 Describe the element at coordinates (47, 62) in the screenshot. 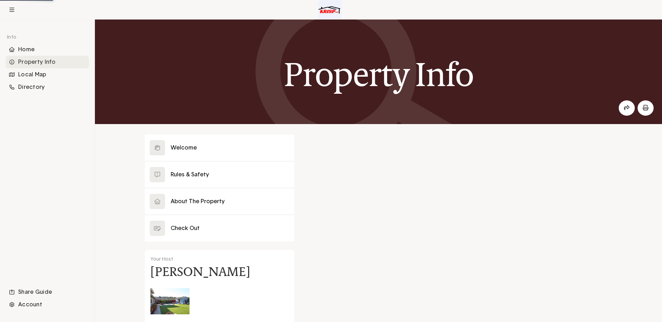

I see `div: Property Info` at that location.